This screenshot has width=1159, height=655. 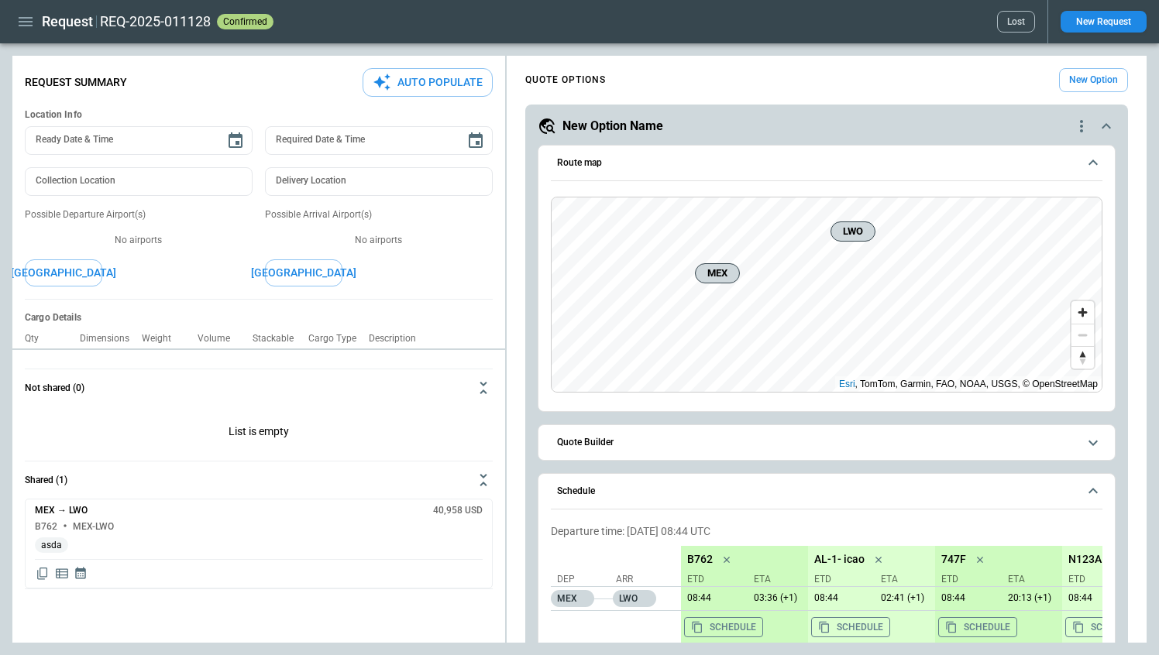 What do you see at coordinates (827, 584) in the screenshot?
I see `div: Schedule` at bounding box center [827, 584].